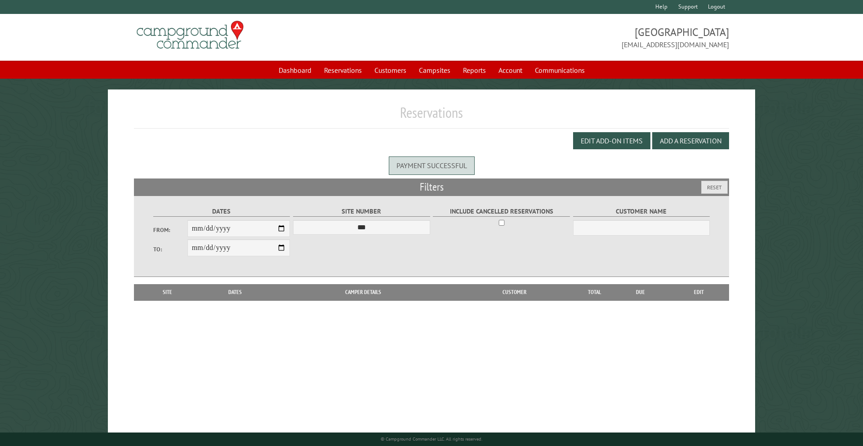  Describe the element at coordinates (474, 70) in the screenshot. I see `a: Reports` at that location.